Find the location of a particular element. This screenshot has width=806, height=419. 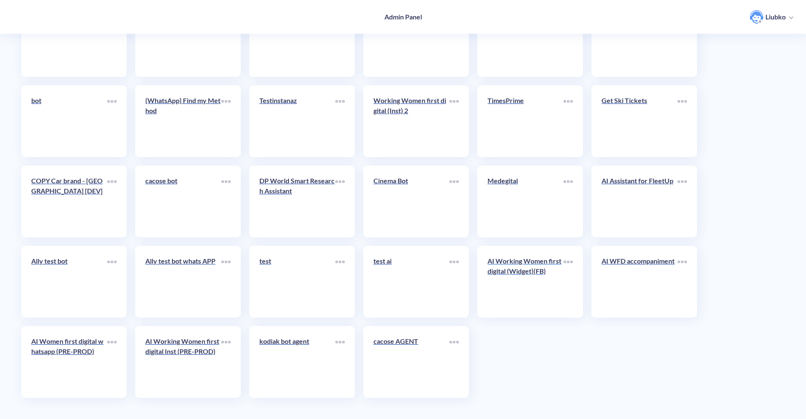

p: Working Women first digital (Inst) 2 is located at coordinates (411, 106).